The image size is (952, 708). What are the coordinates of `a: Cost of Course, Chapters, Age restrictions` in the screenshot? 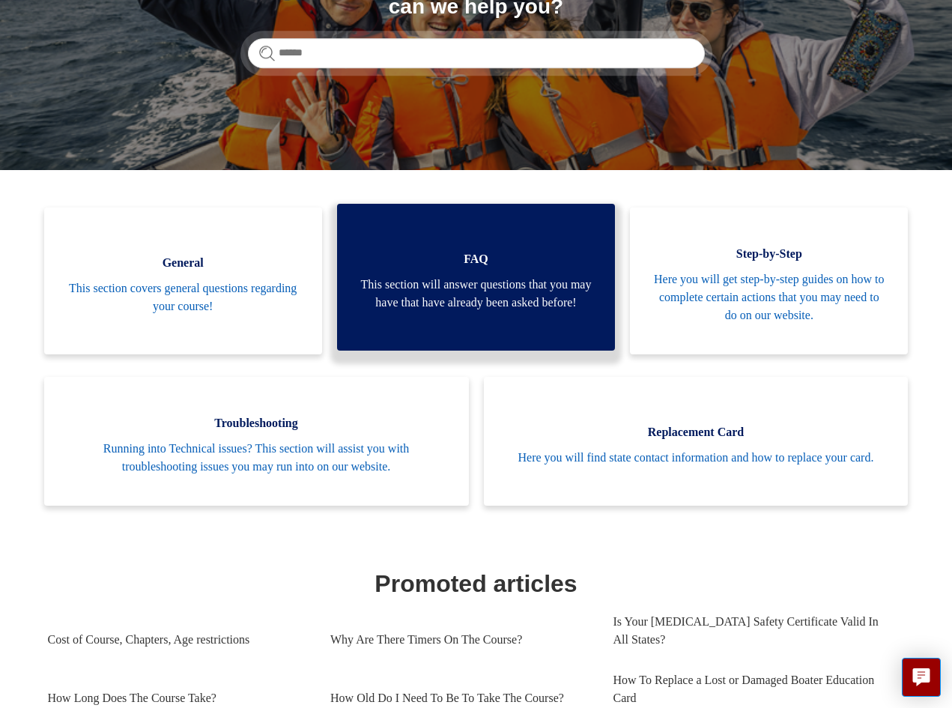 It's located at (177, 639).